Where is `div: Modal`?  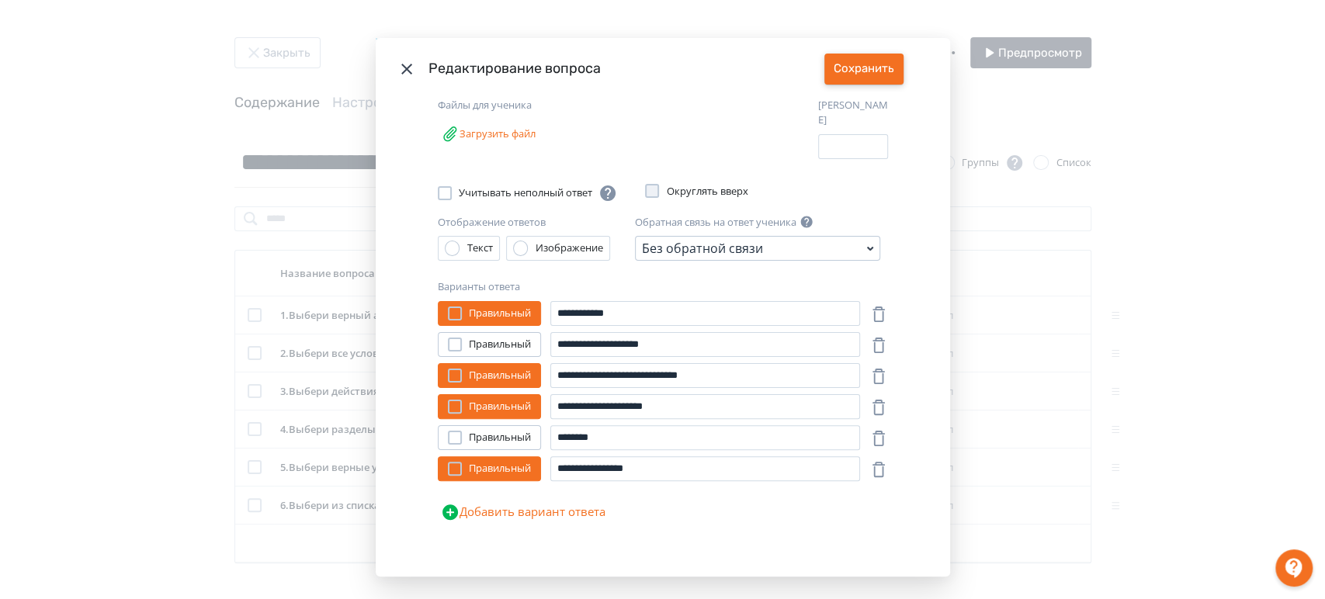
div: Modal is located at coordinates (663, 307).